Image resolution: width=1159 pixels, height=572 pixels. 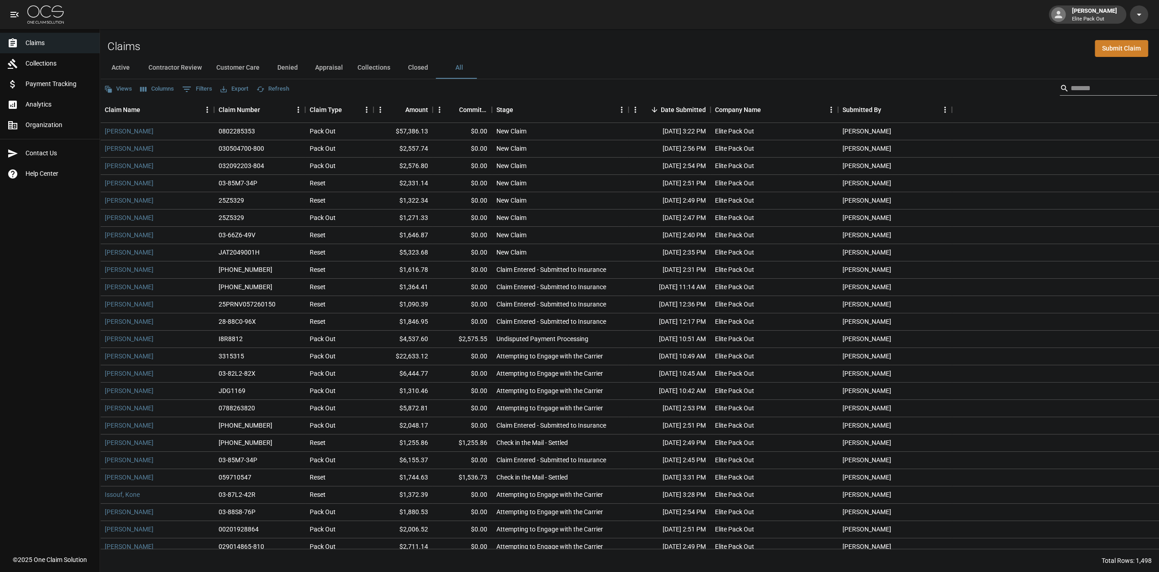 What do you see at coordinates (403, 287) in the screenshot?
I see `div: $1,364.41` at bounding box center [403, 287].